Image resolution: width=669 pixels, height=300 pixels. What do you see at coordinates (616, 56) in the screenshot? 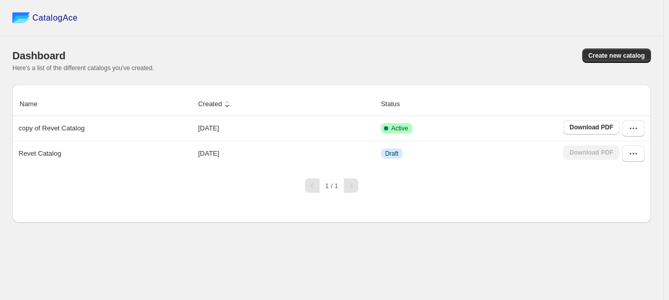
I see `button: Create new catalog` at bounding box center [616, 56].